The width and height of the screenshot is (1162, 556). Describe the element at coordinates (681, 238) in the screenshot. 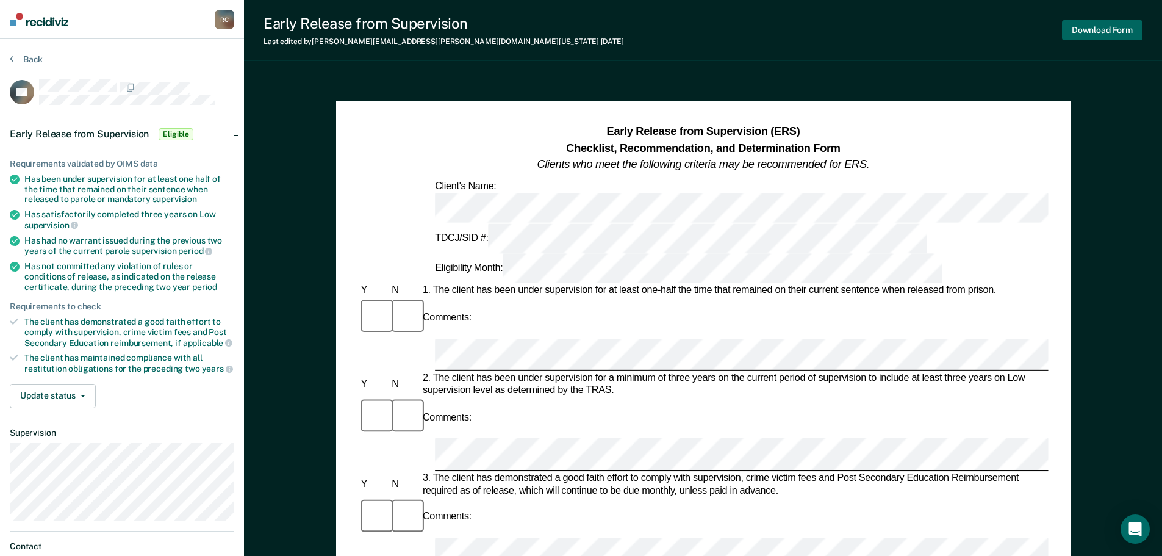

I see `div: TDCJ/SID #:` at that location.